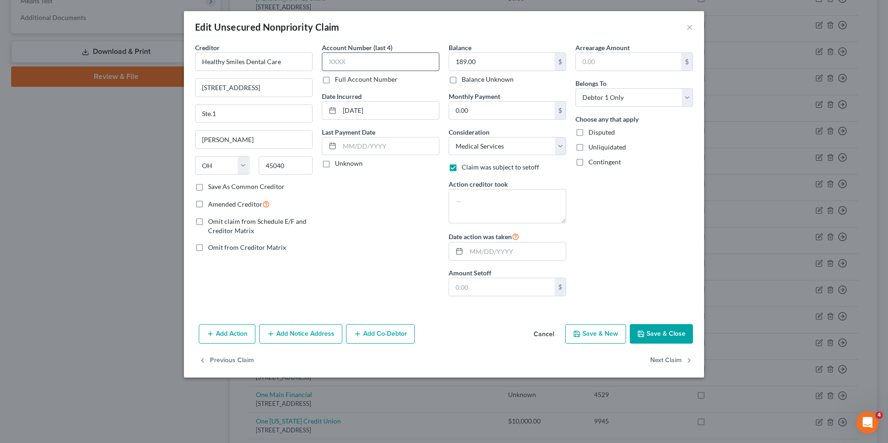 The width and height of the screenshot is (888, 443). Describe the element at coordinates (380, 334) in the screenshot. I see `button: Add Co-Debtor` at that location.